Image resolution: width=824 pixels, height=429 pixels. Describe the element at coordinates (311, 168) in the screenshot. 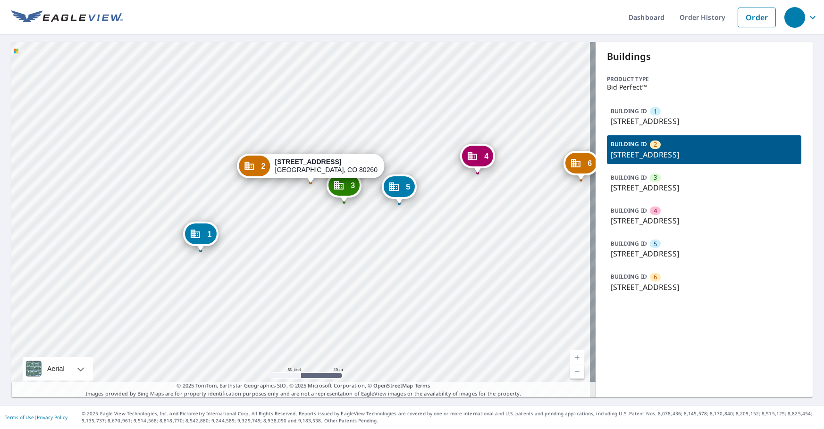

I see `div: Dropped pin, building 2, Commercial property, 8444 Pecos St Denver, CO 80260` at that location.